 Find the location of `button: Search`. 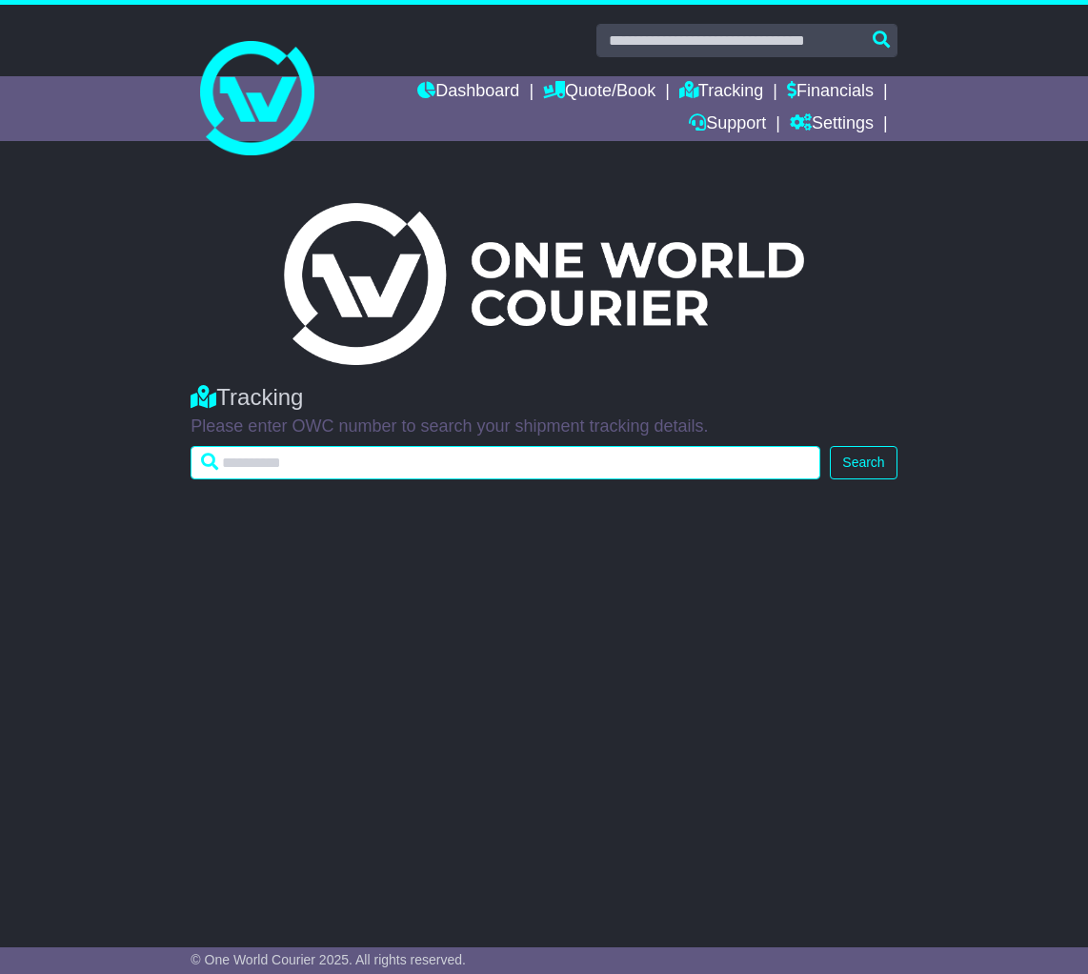

button: Search is located at coordinates (863, 462).